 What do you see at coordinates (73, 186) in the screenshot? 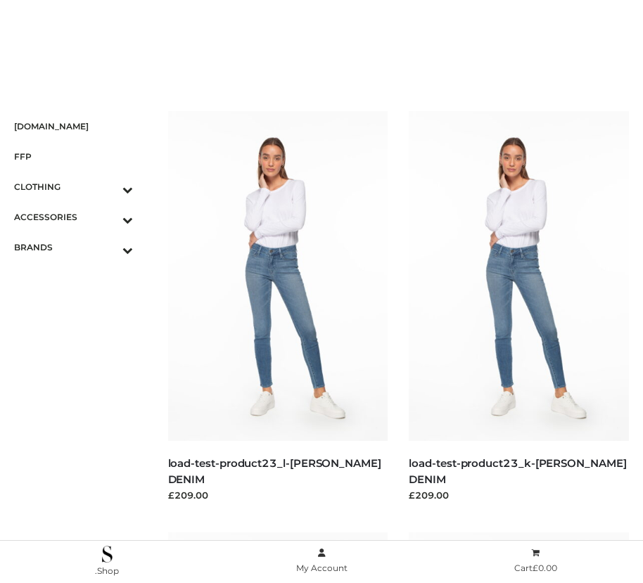
I see `span: CLOTHING` at bounding box center [73, 186].